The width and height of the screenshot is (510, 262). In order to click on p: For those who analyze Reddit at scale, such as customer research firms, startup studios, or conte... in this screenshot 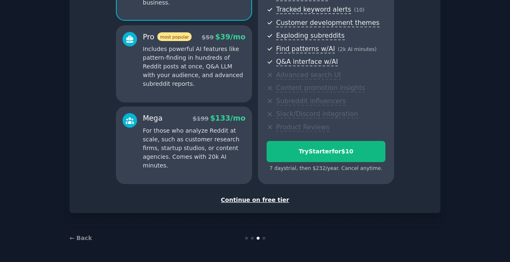, I will do `click(194, 148)`.